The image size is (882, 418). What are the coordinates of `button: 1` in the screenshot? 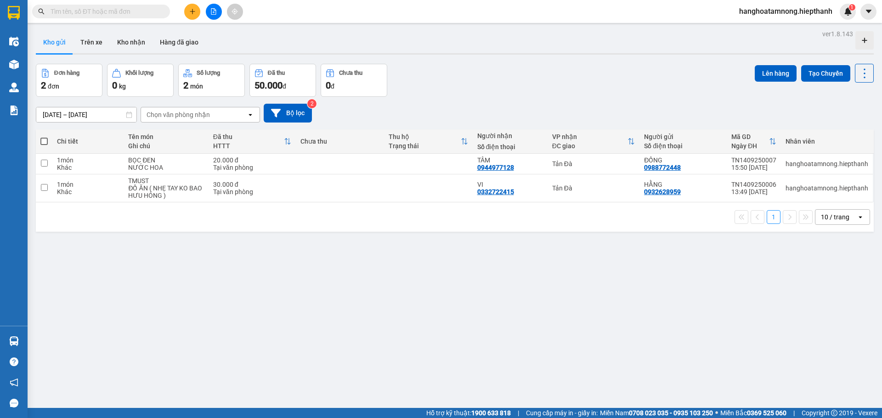 It's located at (773, 217).